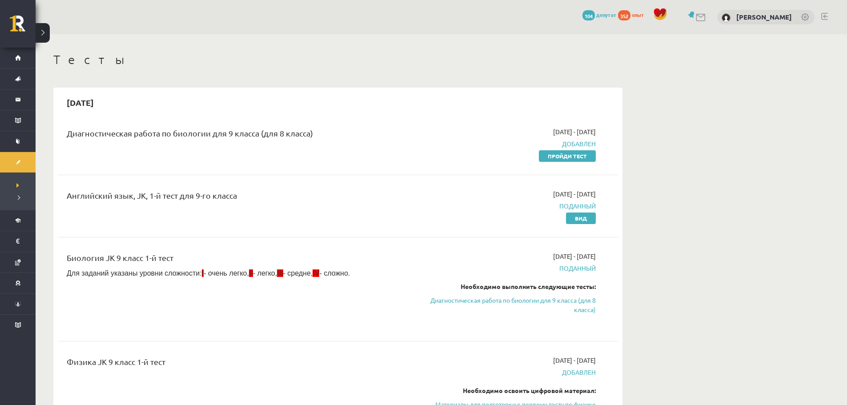  Describe the element at coordinates (726, 18) in the screenshot. I see `img: Яромир Четчиков` at that location.